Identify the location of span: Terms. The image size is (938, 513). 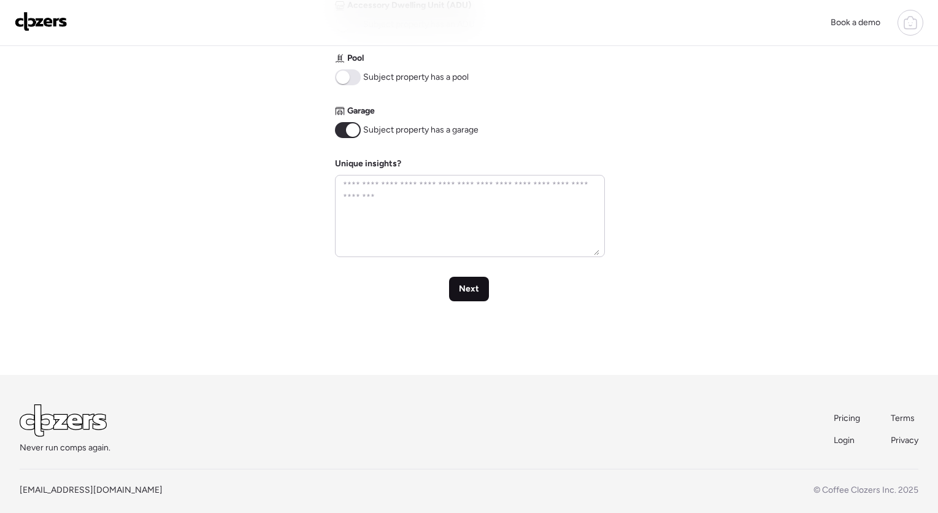
(902, 418).